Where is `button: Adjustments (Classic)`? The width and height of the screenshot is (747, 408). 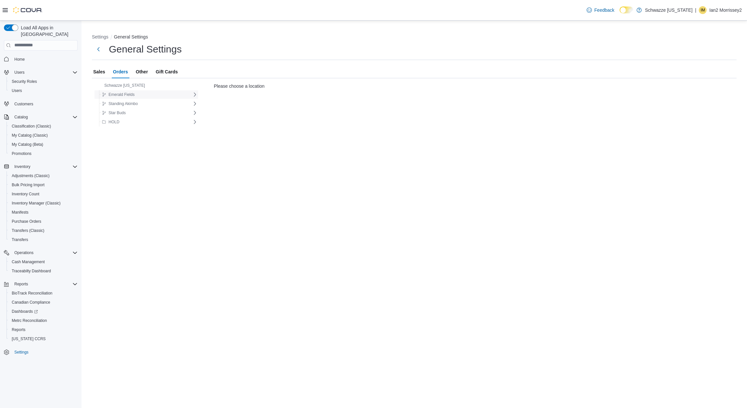
button: Adjustments (Classic) is located at coordinates (43, 176).